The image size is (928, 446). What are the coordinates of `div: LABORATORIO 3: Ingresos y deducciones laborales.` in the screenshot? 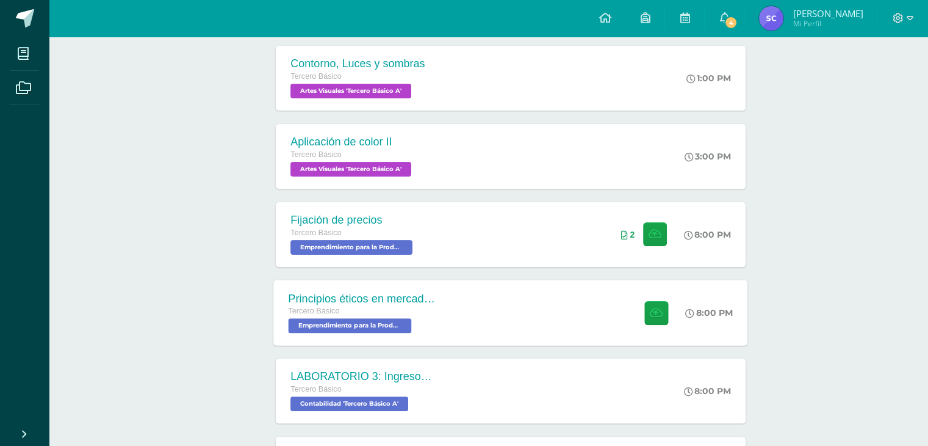 It's located at (364, 376).